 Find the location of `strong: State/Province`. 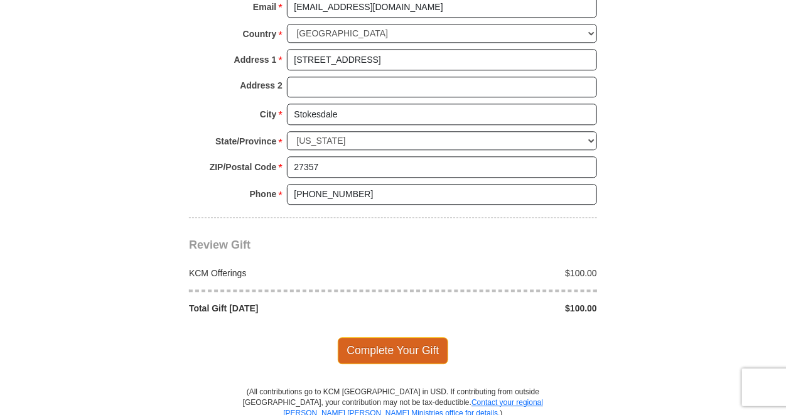

strong: State/Province is located at coordinates (245, 141).